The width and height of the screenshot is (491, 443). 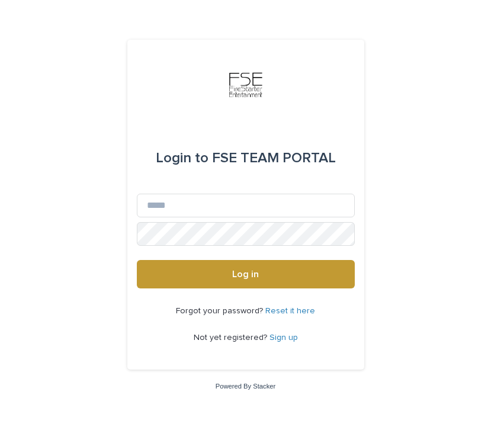 What do you see at coordinates (245, 274) in the screenshot?
I see `span: Log in` at bounding box center [245, 274].